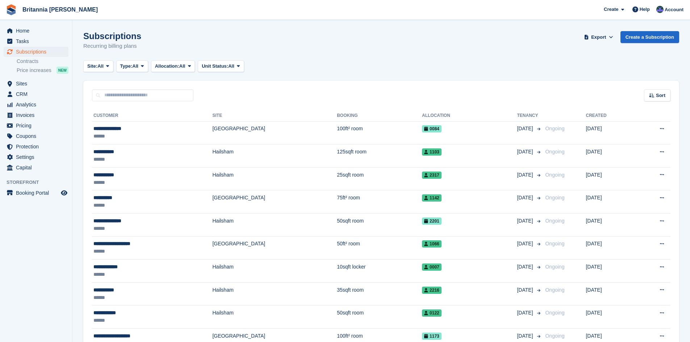 The image size is (690, 342). What do you see at coordinates (432, 267) in the screenshot?
I see `span: 0007` at bounding box center [432, 267].